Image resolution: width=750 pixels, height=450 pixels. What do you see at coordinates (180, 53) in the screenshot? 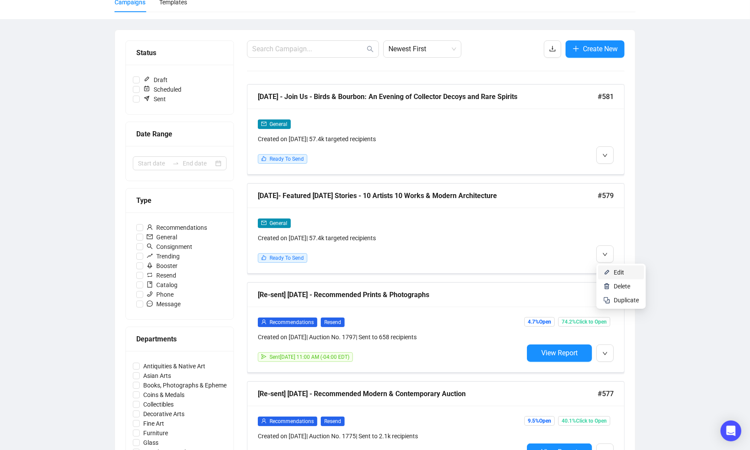
I see `div: Status` at bounding box center [180, 53].